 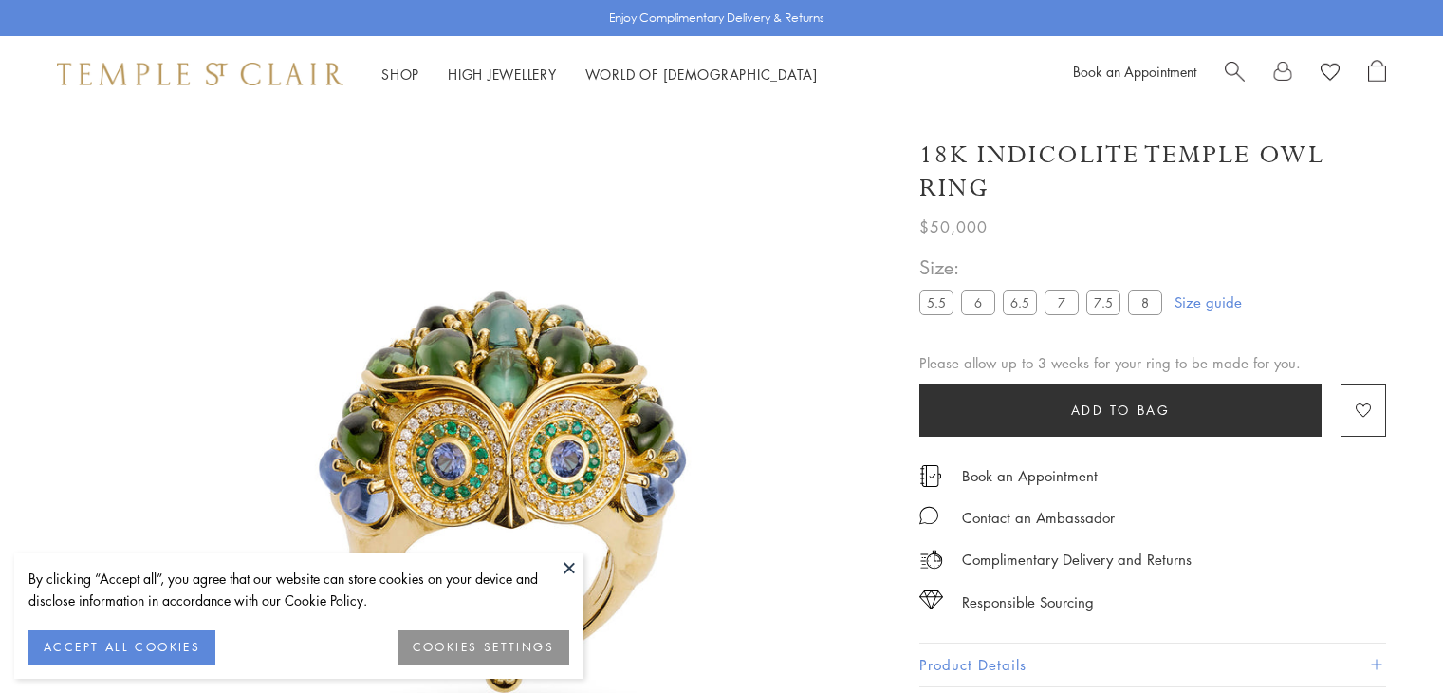 What do you see at coordinates (1235, 74) in the screenshot?
I see `a: Search` at bounding box center [1235, 74].